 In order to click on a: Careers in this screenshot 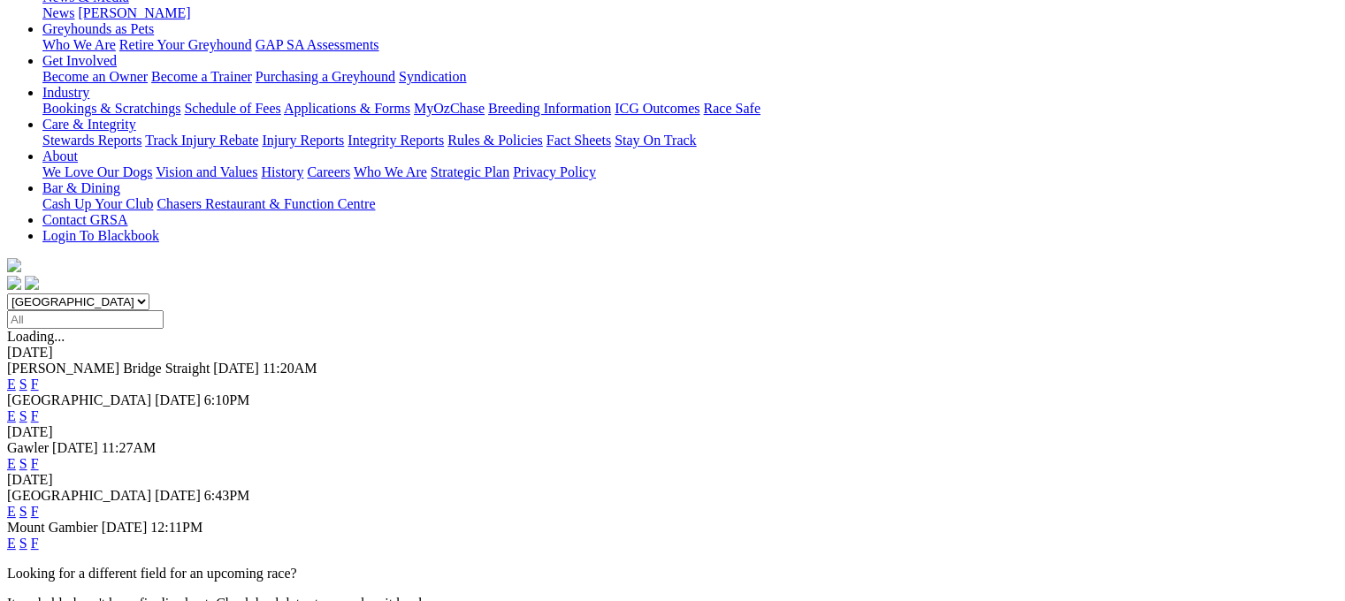, I will do `click(328, 171)`.